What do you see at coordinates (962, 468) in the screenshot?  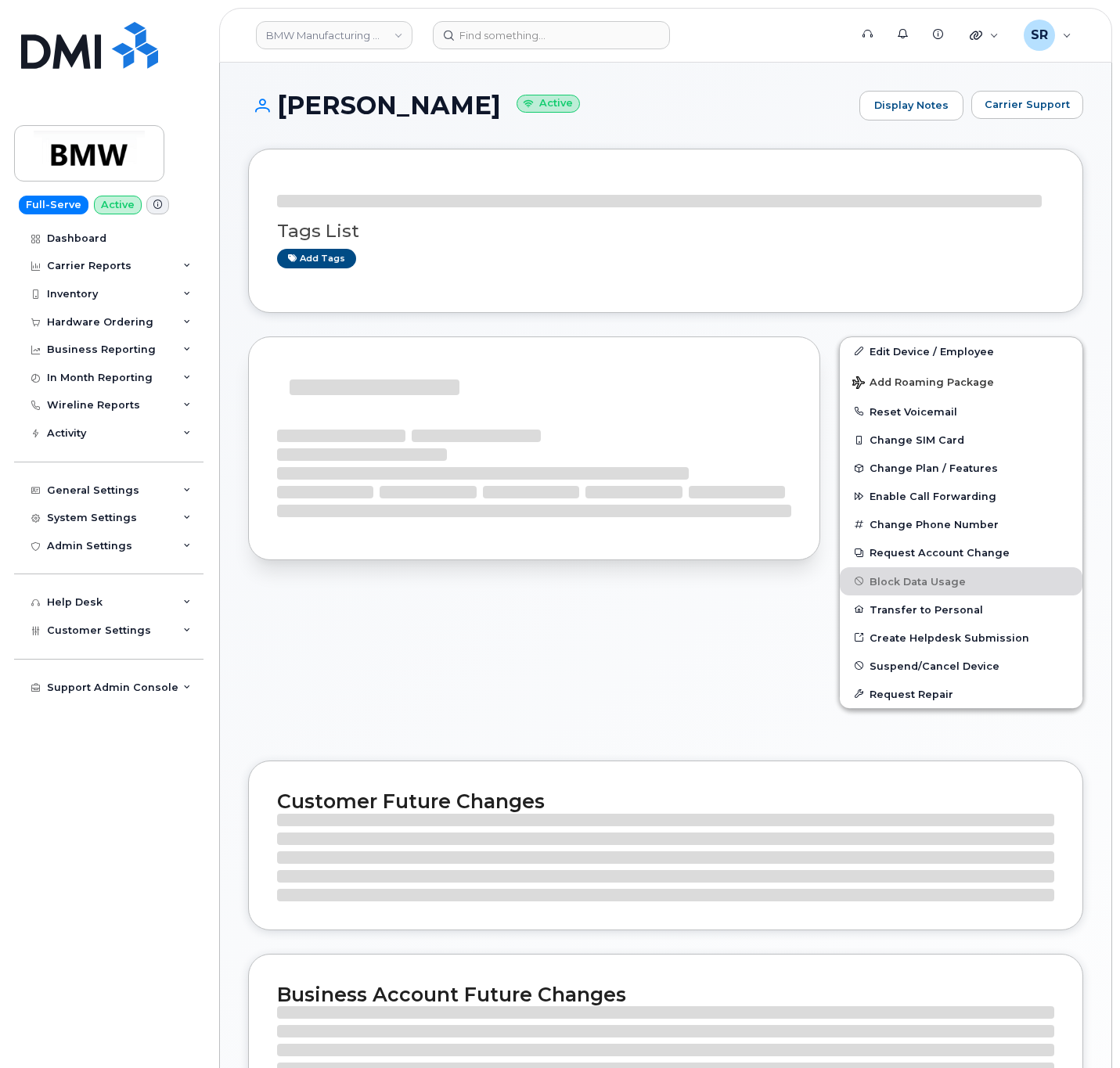 I see `button: Change Plan / Features` at bounding box center [962, 468].